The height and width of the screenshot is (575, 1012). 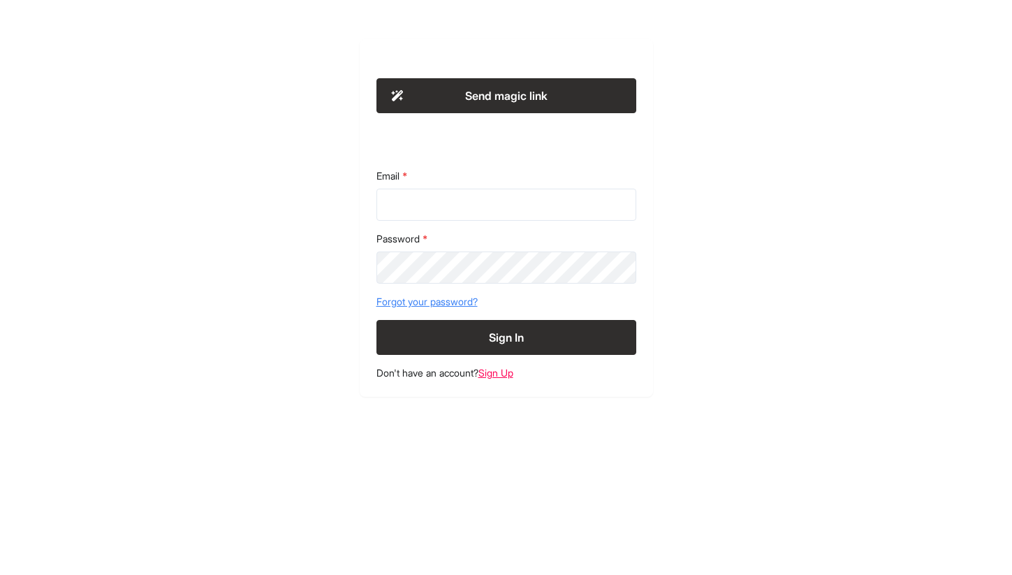 I want to click on button: Send magic link, so click(x=507, y=96).